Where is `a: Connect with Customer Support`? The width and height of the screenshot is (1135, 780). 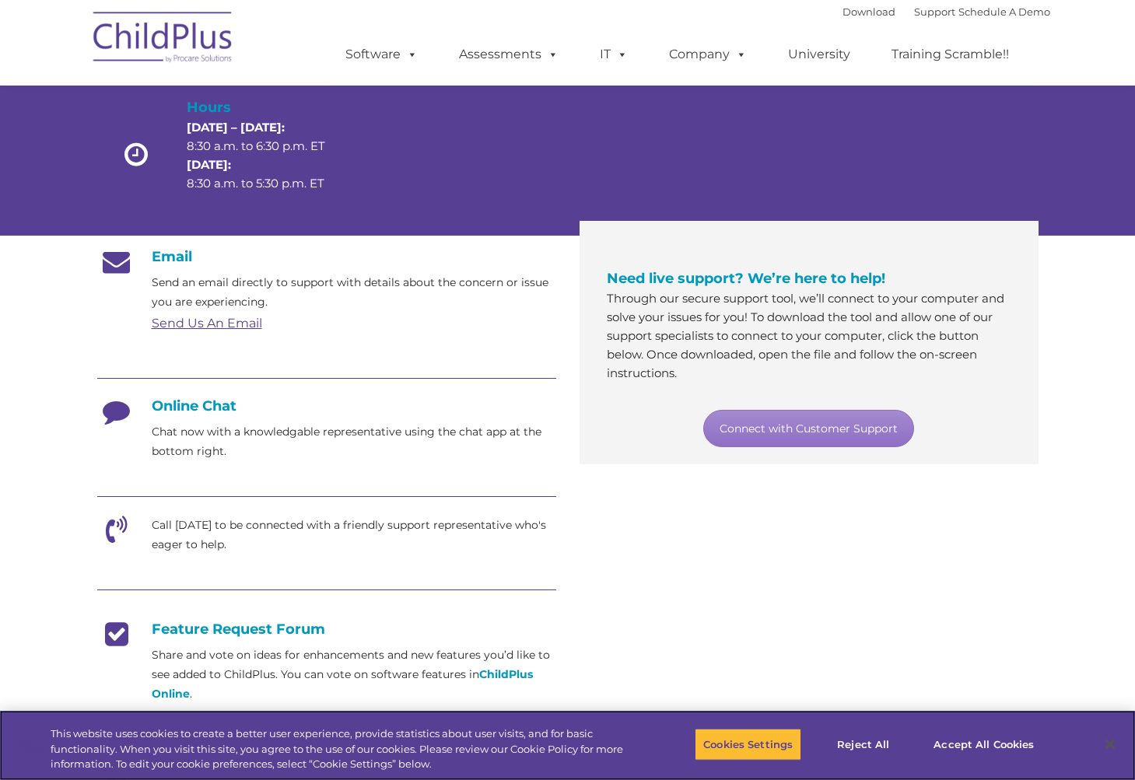
a: Connect with Customer Support is located at coordinates (808, 429).